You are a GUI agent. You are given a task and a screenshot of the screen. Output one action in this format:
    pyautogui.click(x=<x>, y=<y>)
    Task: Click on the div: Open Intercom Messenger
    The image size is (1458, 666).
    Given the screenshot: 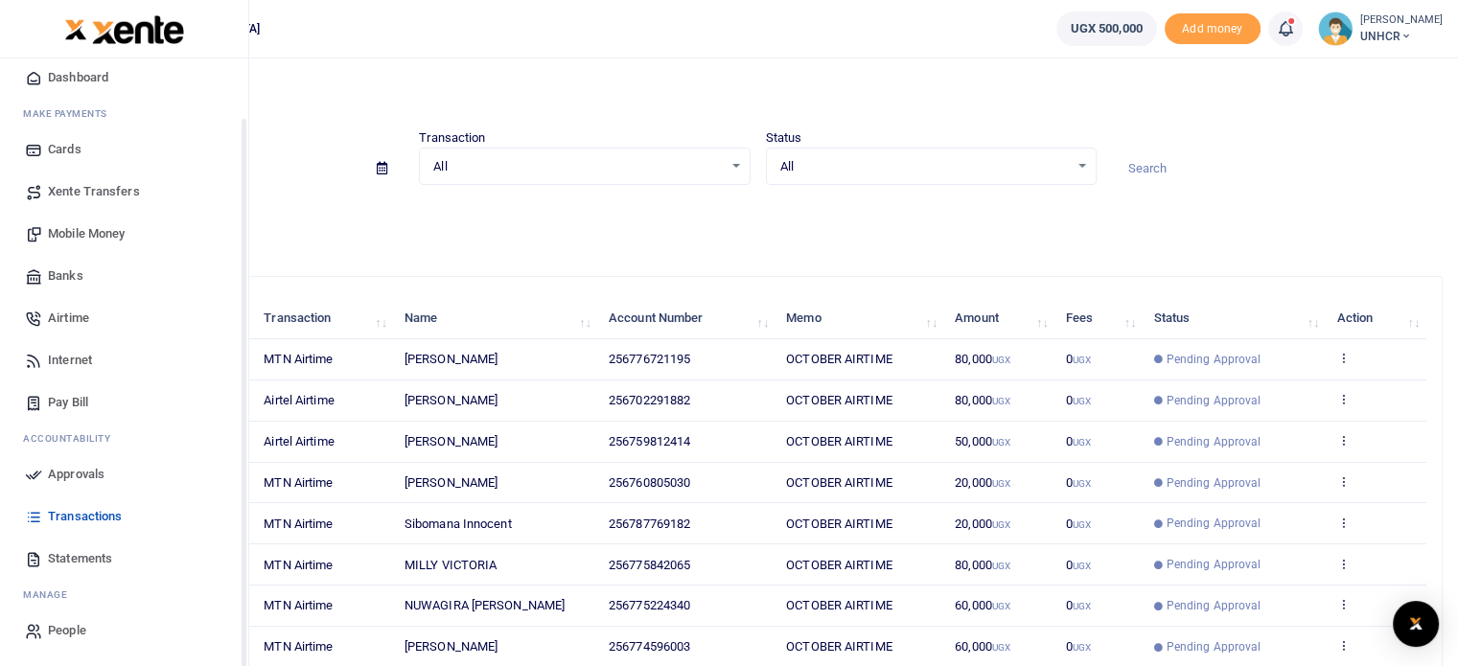 What is the action you would take?
    pyautogui.click(x=1416, y=624)
    